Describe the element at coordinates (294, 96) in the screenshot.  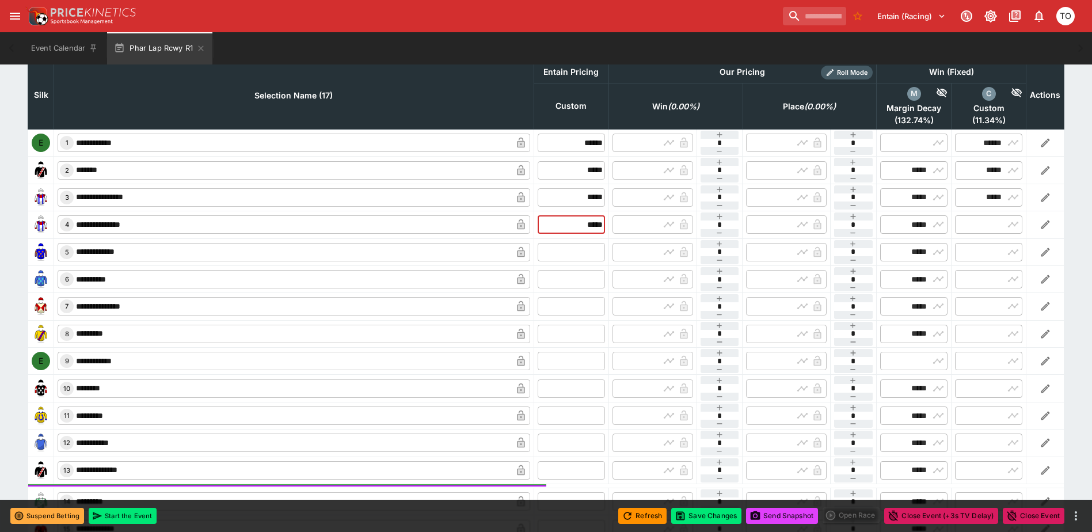
I see `span: Selection Name (17)` at that location.